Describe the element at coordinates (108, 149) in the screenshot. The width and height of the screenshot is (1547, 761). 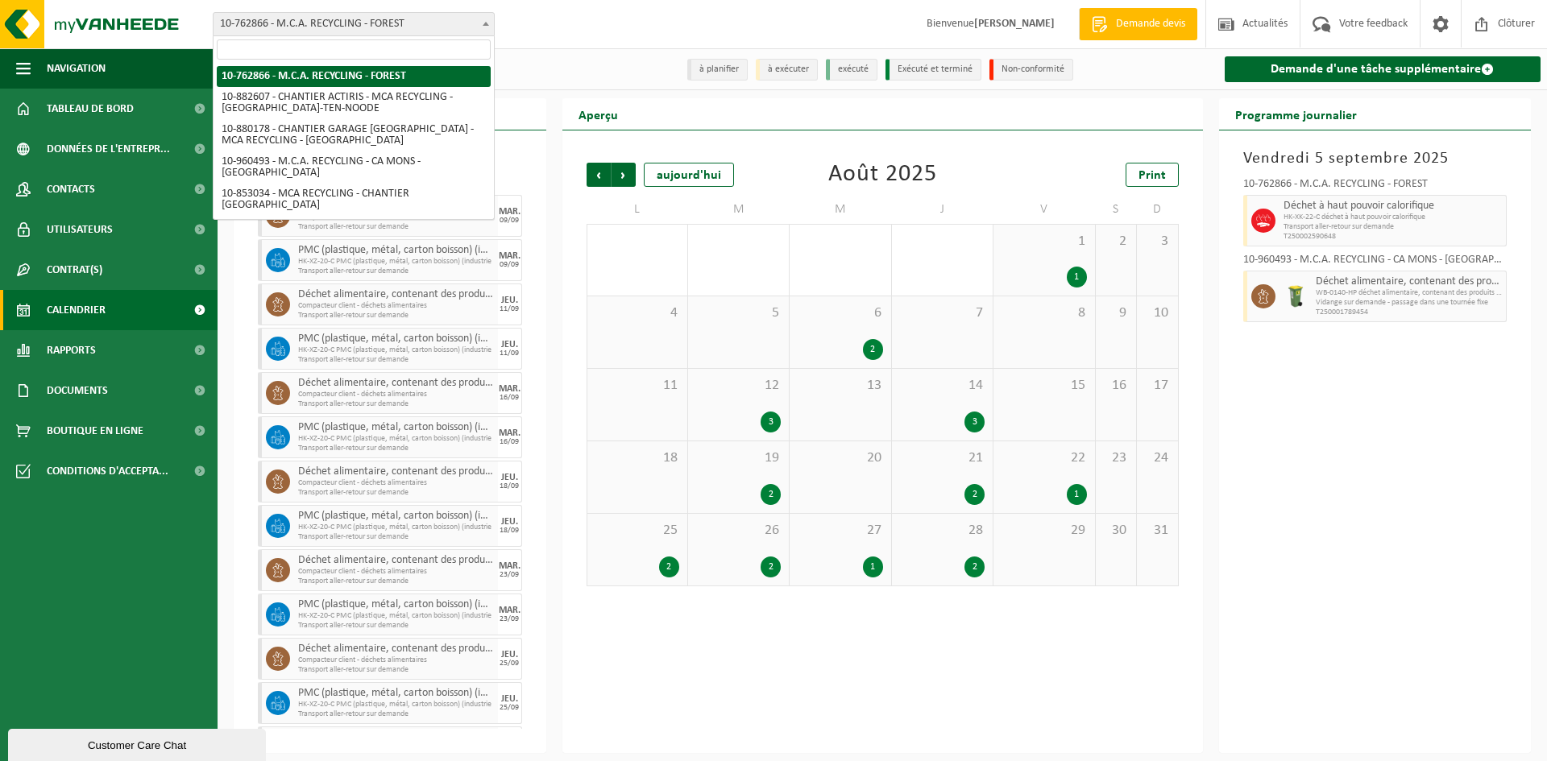
I see `span: Données de l'entrepr...` at that location.